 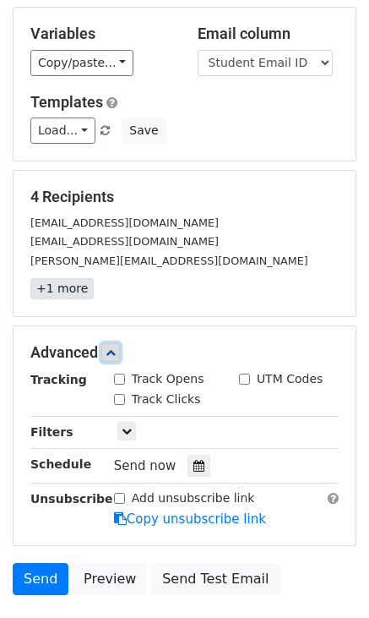 I want to click on div: Chat Widget, so click(x=327, y=577).